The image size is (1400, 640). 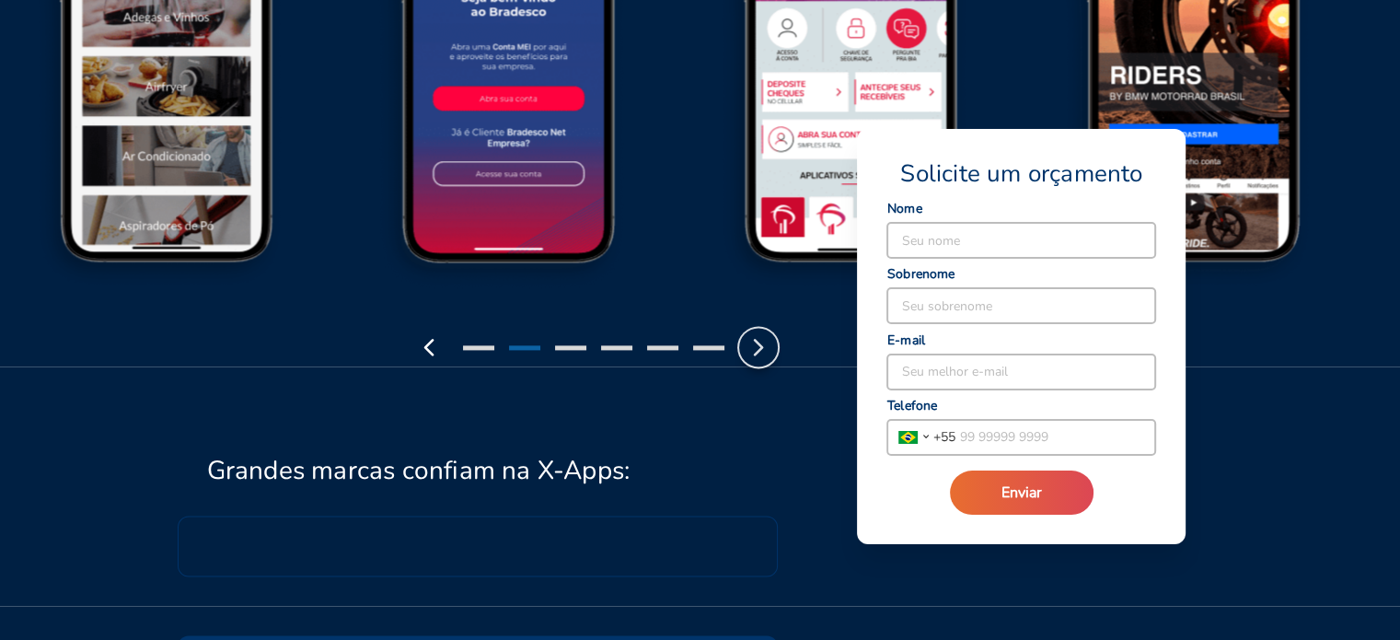 I want to click on input: Seu sobrenome, so click(x=1021, y=306).